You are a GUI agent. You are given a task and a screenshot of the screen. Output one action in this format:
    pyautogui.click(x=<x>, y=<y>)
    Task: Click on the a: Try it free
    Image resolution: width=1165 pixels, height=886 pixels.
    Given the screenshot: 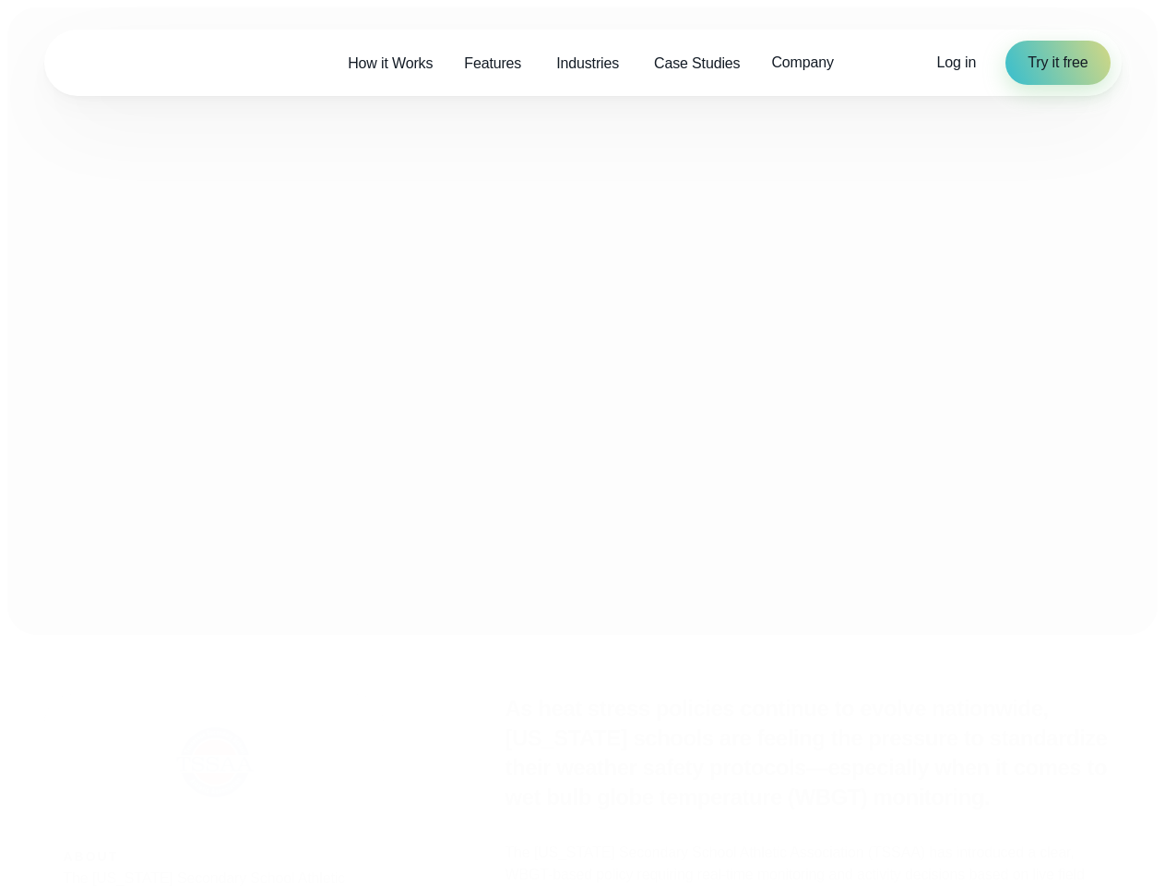 What is the action you would take?
    pyautogui.click(x=1057, y=63)
    